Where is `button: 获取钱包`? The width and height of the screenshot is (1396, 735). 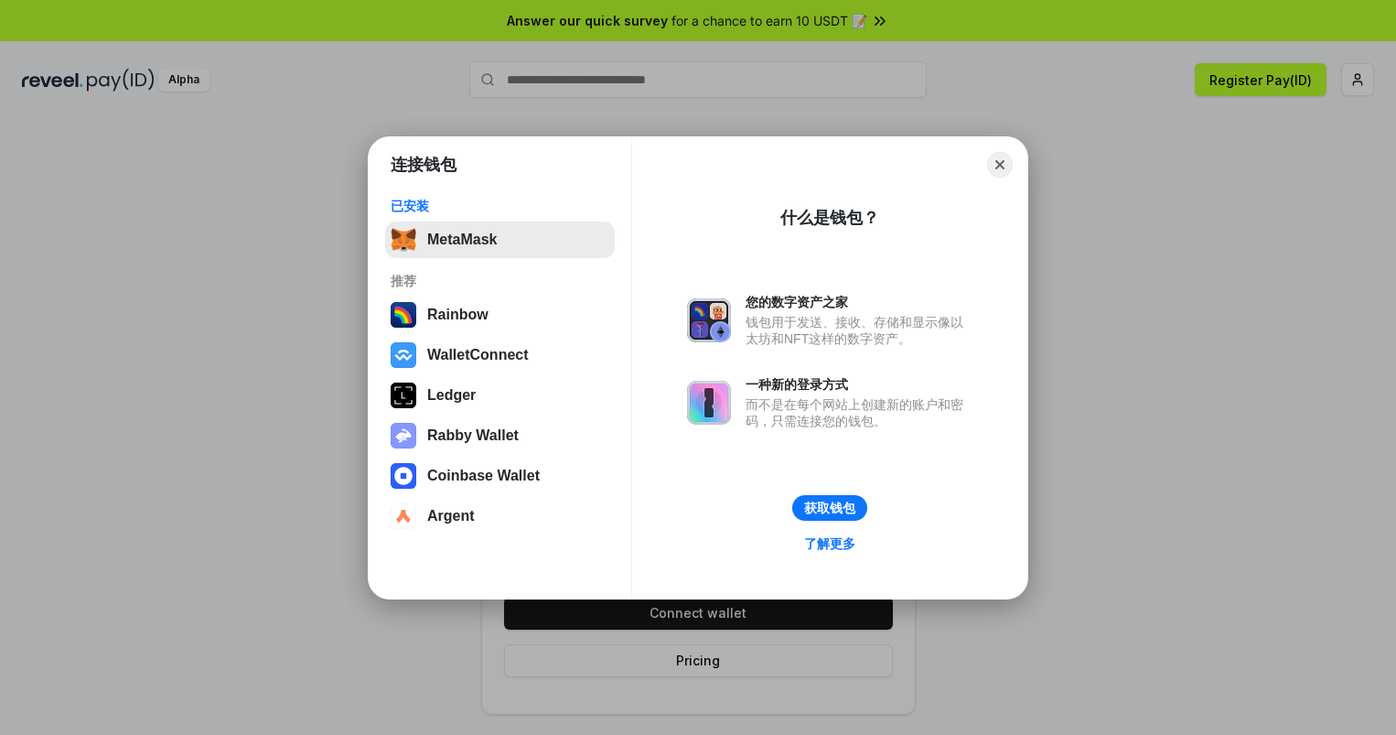 button: 获取钱包 is located at coordinates (830, 508).